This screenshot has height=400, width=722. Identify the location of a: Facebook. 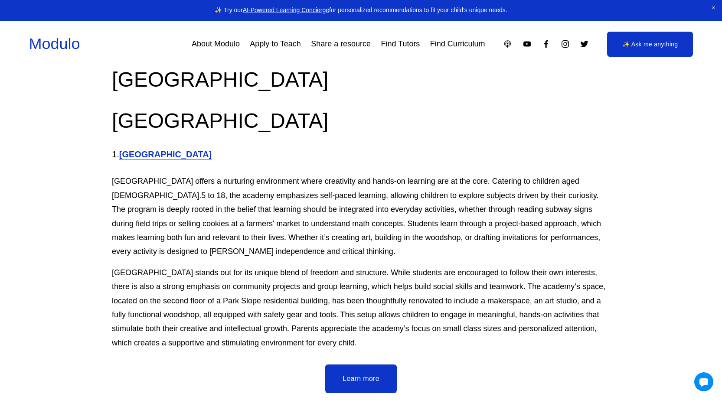
(546, 44).